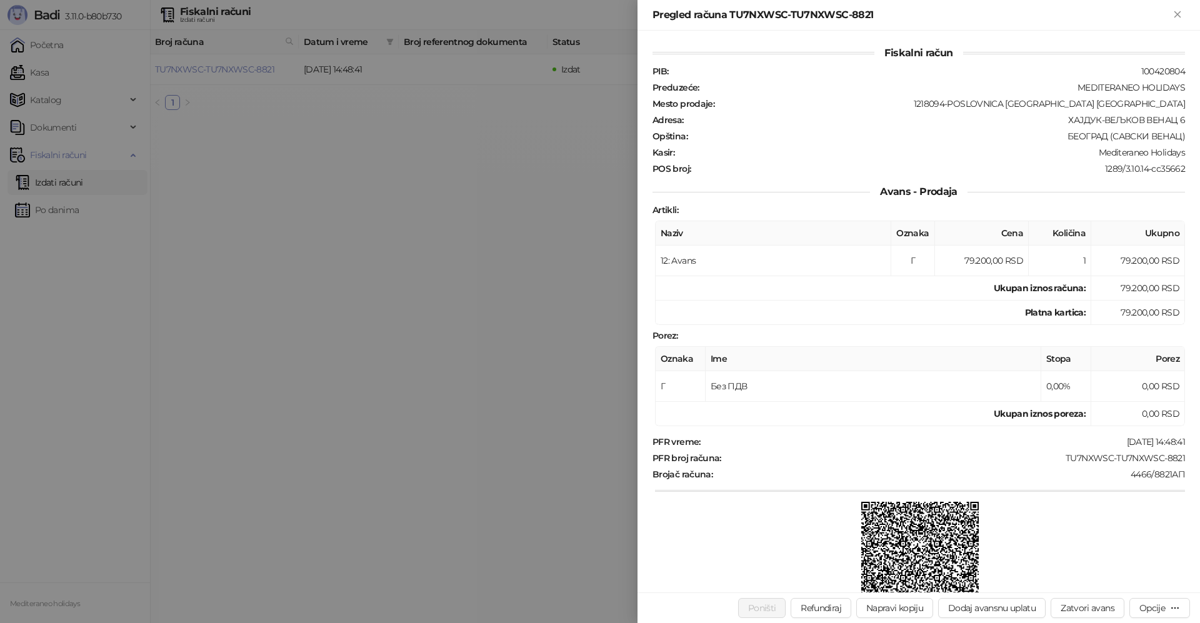  Describe the element at coordinates (938, 169) in the screenshot. I see `div: 1289/3.10.14-cc35662` at that location.